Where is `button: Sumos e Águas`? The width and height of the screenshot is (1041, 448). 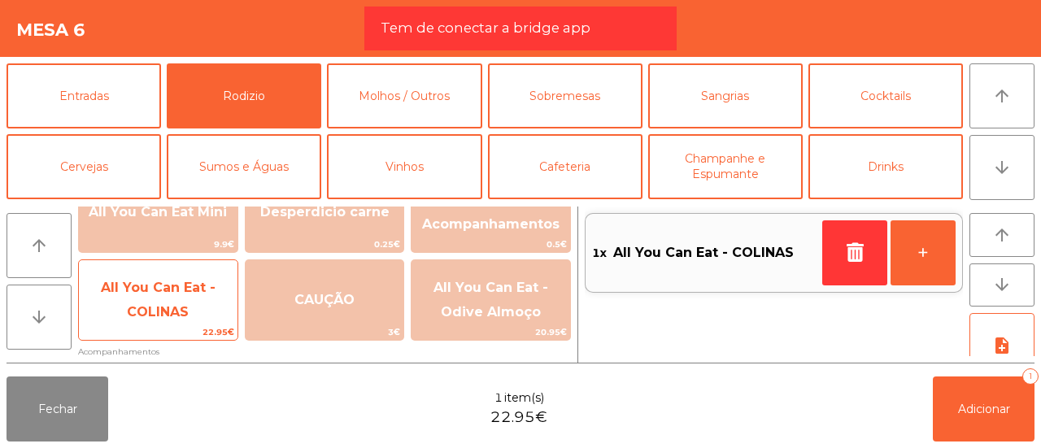
button: Sumos e Águas is located at coordinates (244, 167).